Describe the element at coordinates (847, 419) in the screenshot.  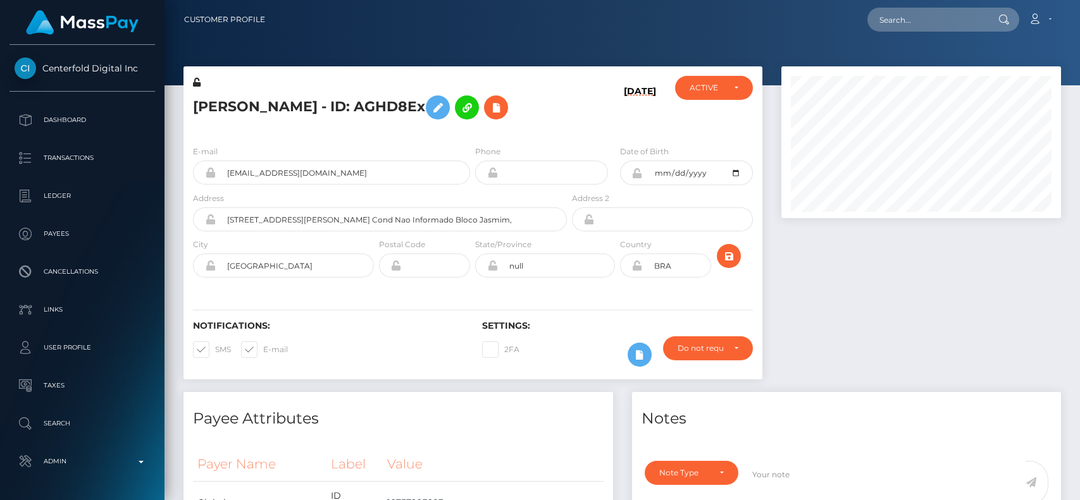
I see `h4: Notes` at that location.